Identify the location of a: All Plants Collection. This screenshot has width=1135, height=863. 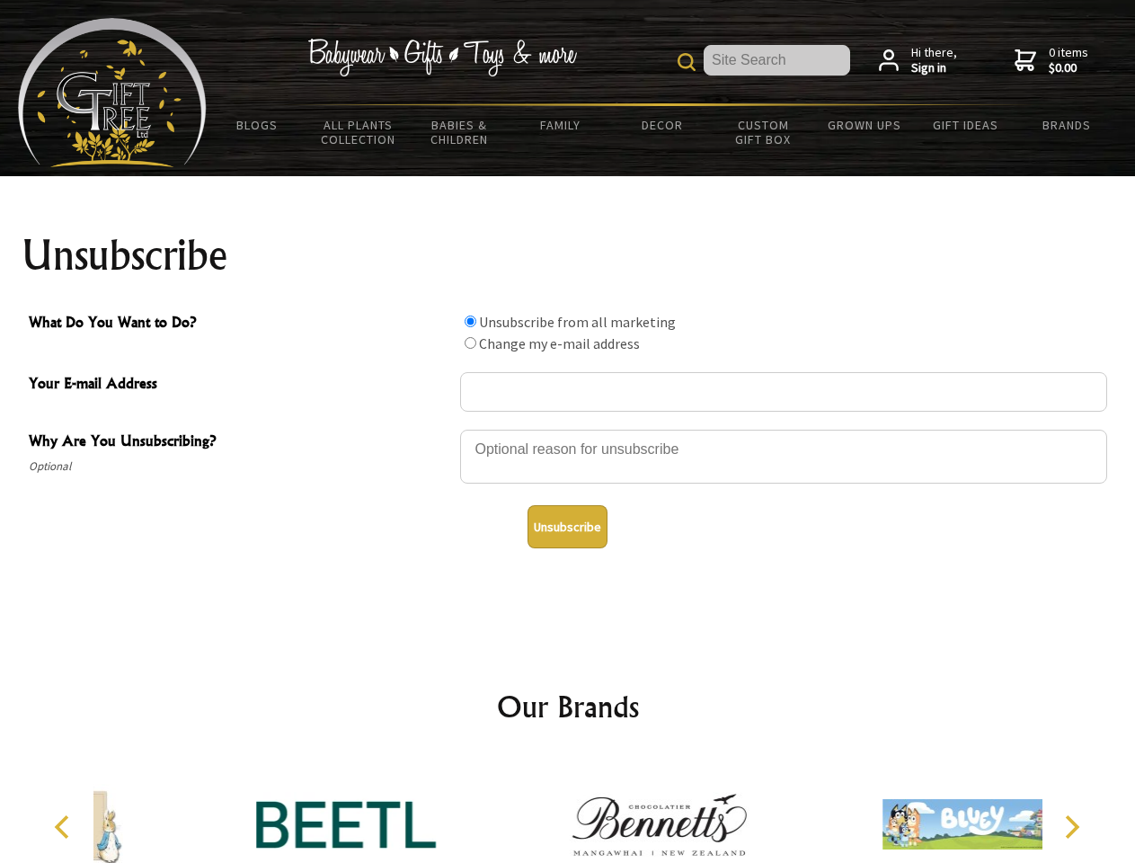
(359, 132).